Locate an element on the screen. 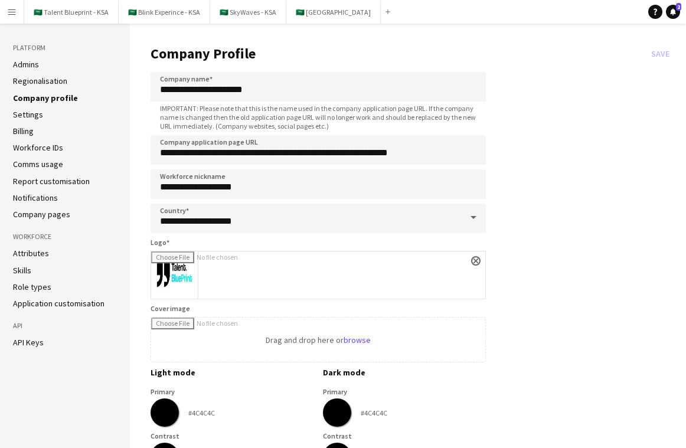 This screenshot has height=448, width=686. h3: Platform is located at coordinates (65, 48).